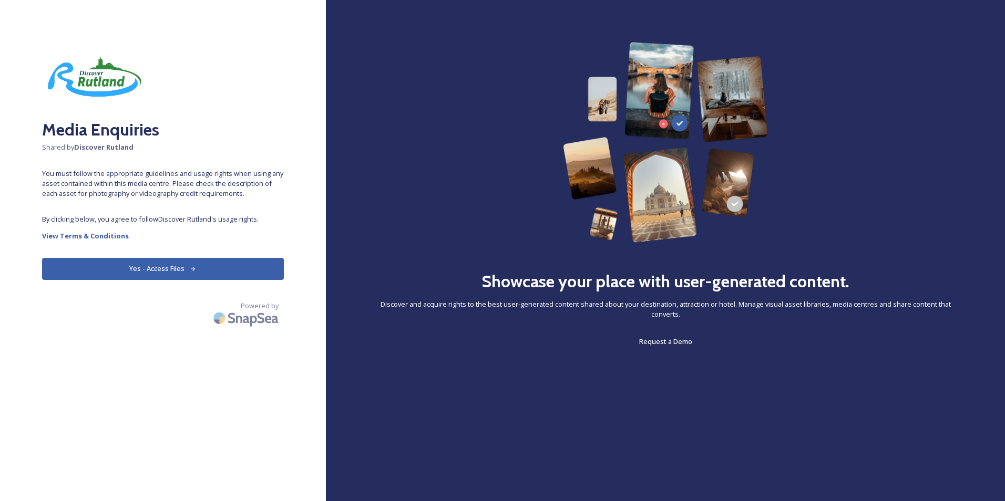 This screenshot has width=1005, height=501. I want to click on span: Discover and acquire rights to the best user-generated content shared about your destination, att..., so click(665, 310).